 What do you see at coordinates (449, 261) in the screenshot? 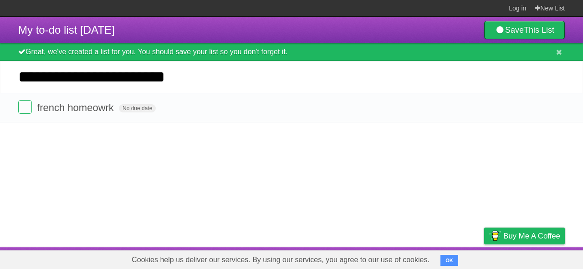
I see `button: OK` at bounding box center [449, 261].